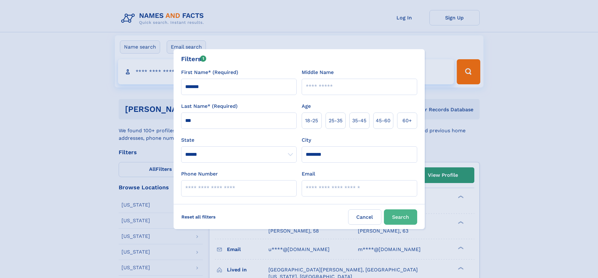  I want to click on label: Email, so click(308, 174).